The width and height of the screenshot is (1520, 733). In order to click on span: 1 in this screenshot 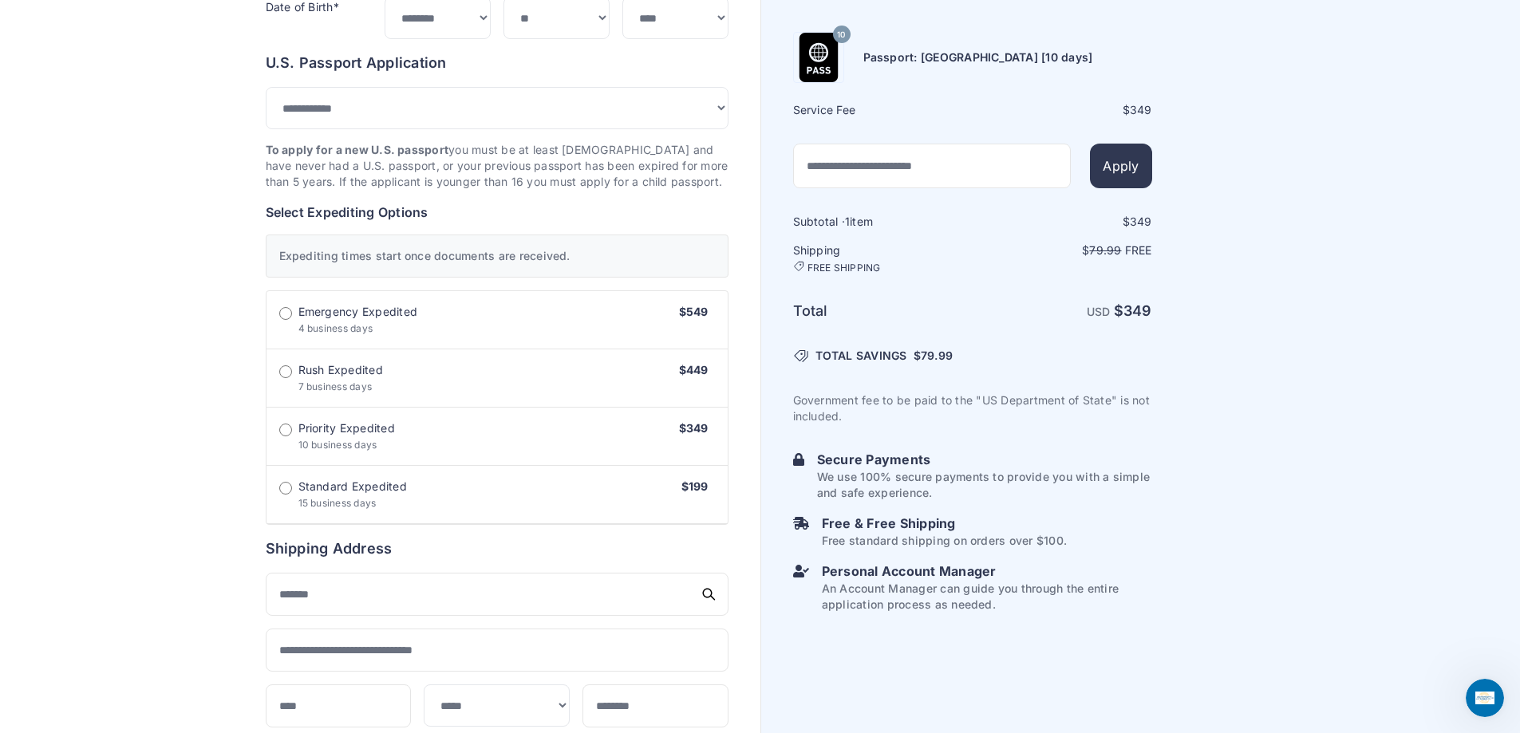, I will do `click(847, 221)`.